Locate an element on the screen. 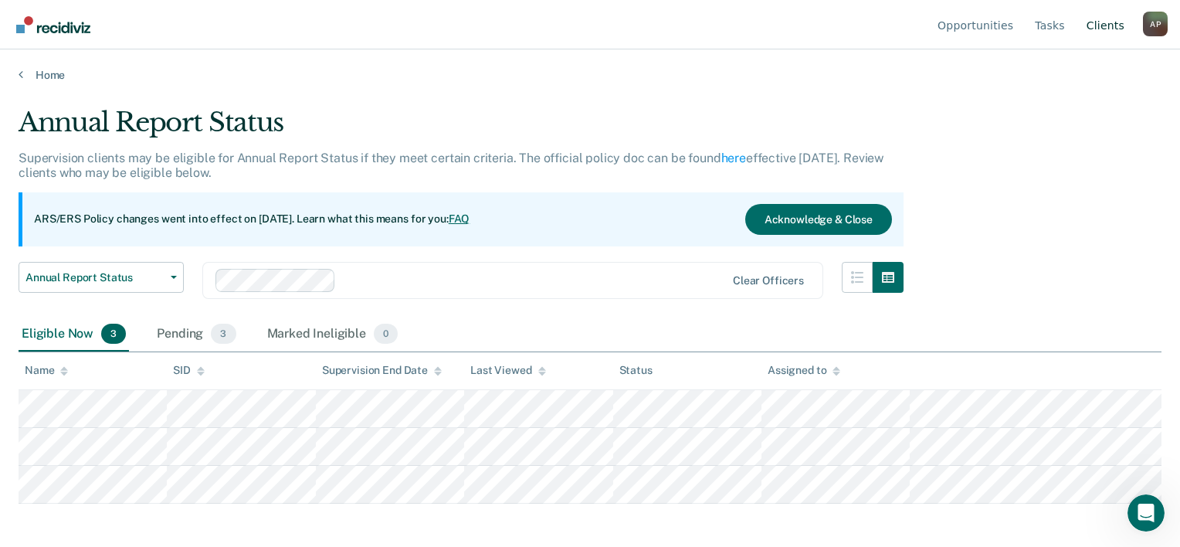  div: Pending3 is located at coordinates (196, 334).